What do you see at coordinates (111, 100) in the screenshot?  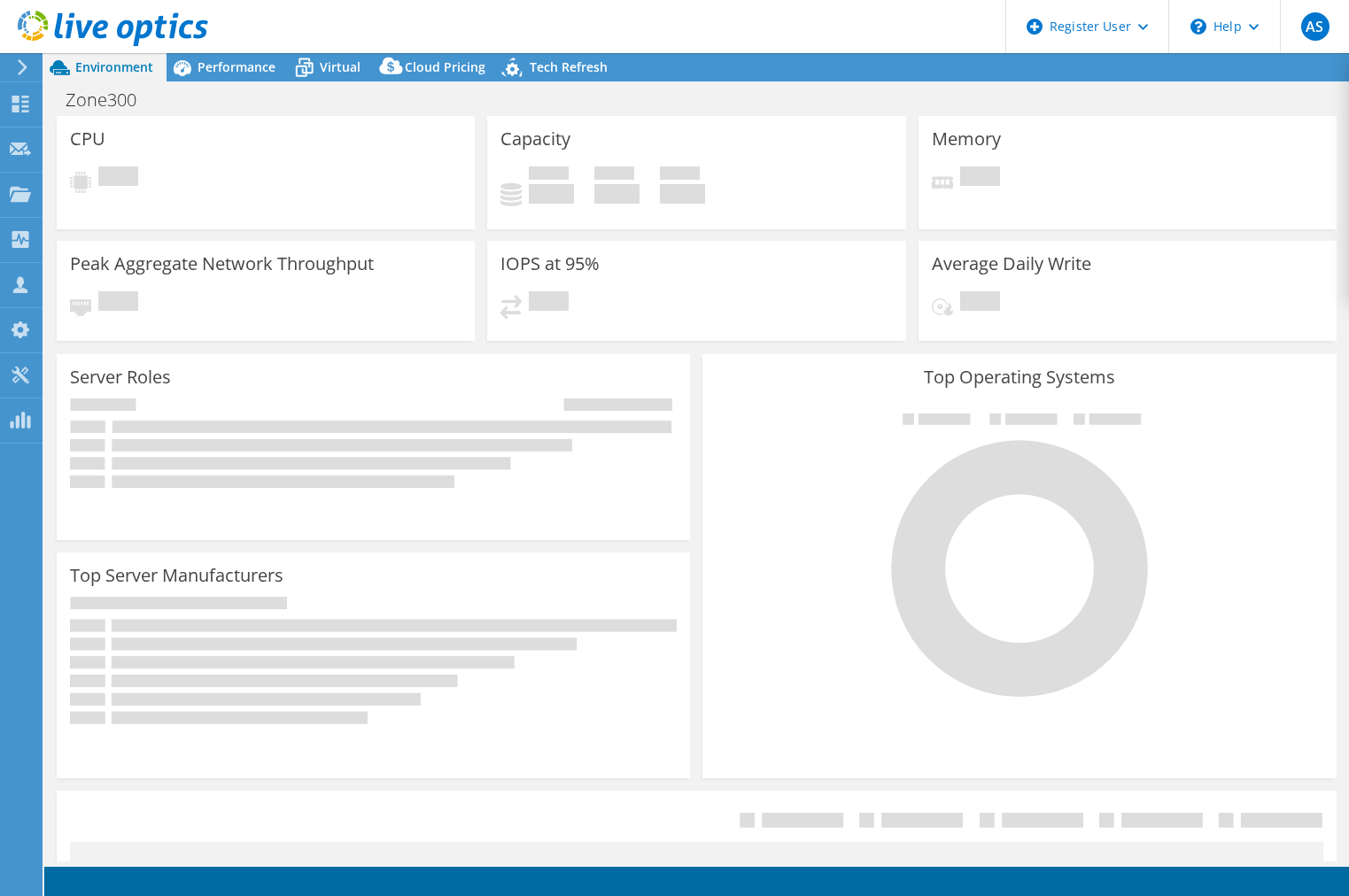 I see `h1: Zone300` at bounding box center [111, 100].